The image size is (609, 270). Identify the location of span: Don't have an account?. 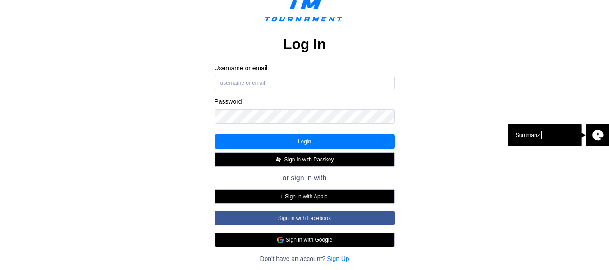
(292, 259).